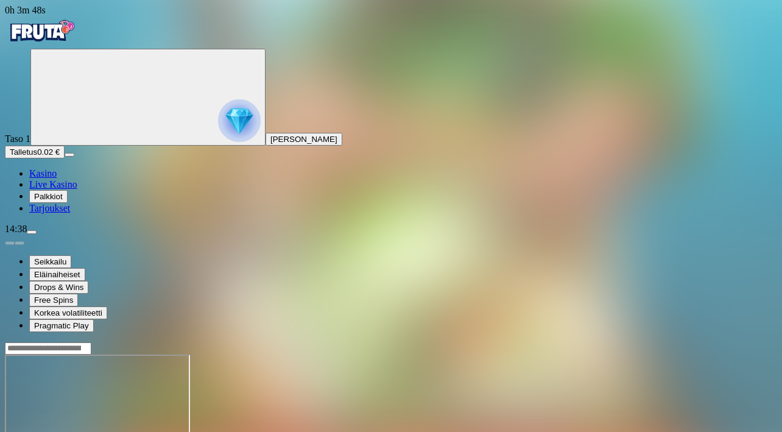  What do you see at coordinates (57, 274) in the screenshot?
I see `span: Eläinaiheiset` at bounding box center [57, 274].